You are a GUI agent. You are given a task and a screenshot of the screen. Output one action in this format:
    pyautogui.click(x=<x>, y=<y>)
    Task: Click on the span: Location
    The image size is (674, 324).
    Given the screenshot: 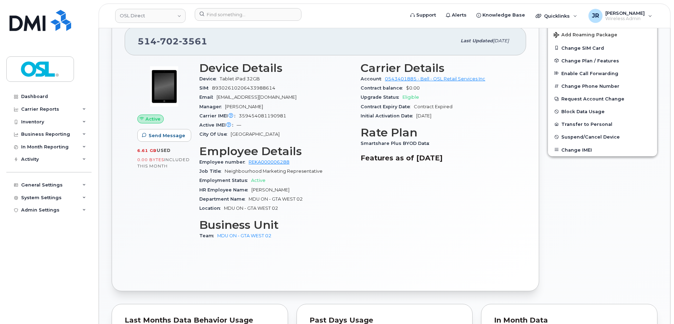 What is the action you would take?
    pyautogui.click(x=212, y=208)
    